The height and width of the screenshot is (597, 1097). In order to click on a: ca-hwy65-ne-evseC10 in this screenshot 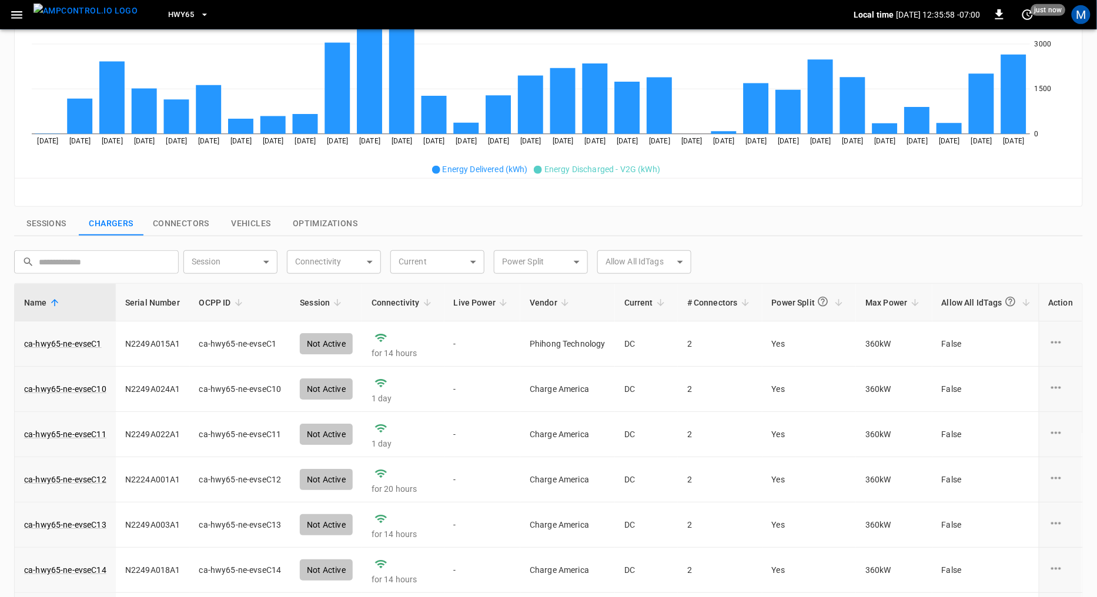, I will do `click(65, 389)`.